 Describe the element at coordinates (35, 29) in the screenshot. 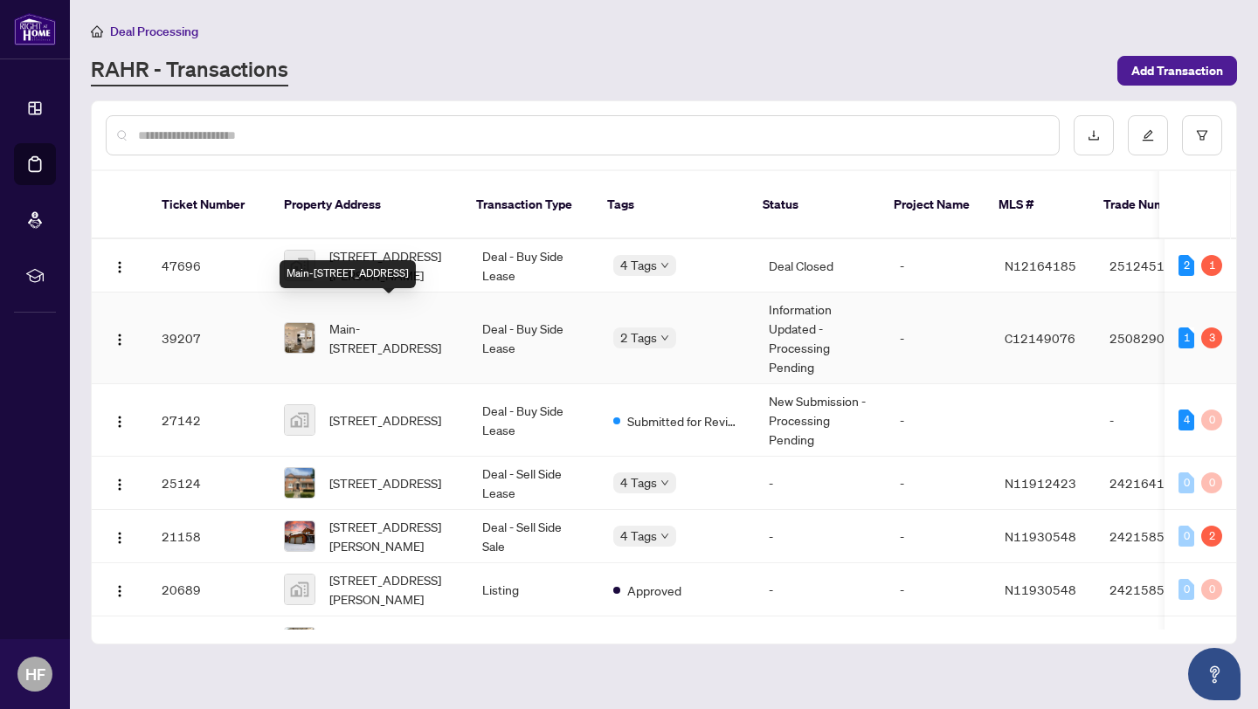

I see `img: logo` at that location.